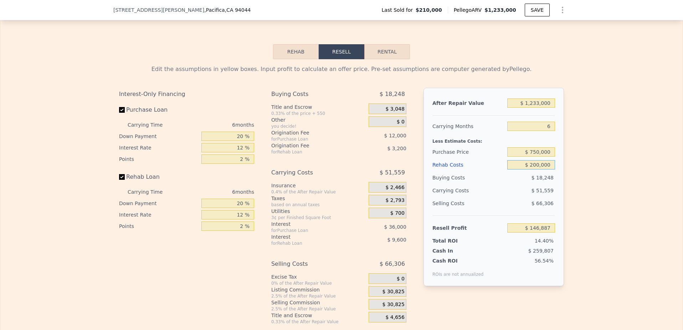 The height and width of the screenshot is (330, 683). I want to click on button: Show Options, so click(562, 10).